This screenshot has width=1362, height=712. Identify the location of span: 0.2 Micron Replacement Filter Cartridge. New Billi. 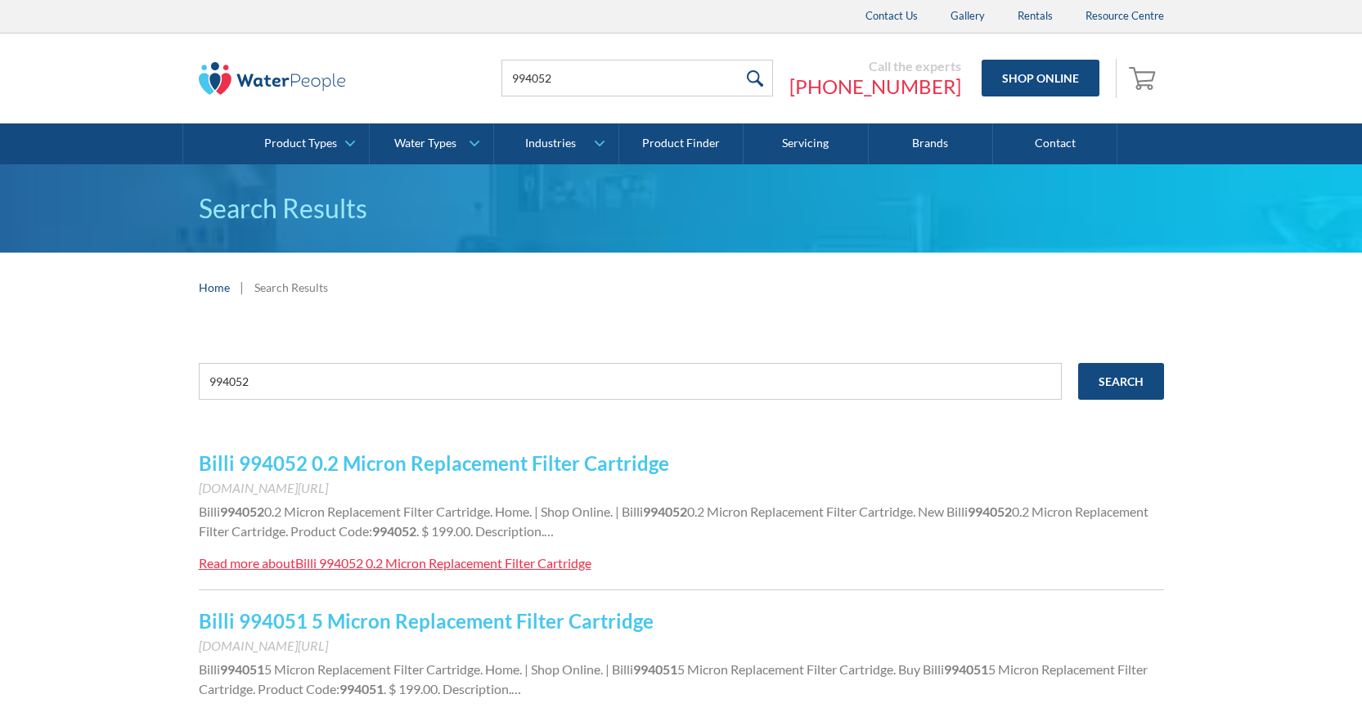
(827, 511).